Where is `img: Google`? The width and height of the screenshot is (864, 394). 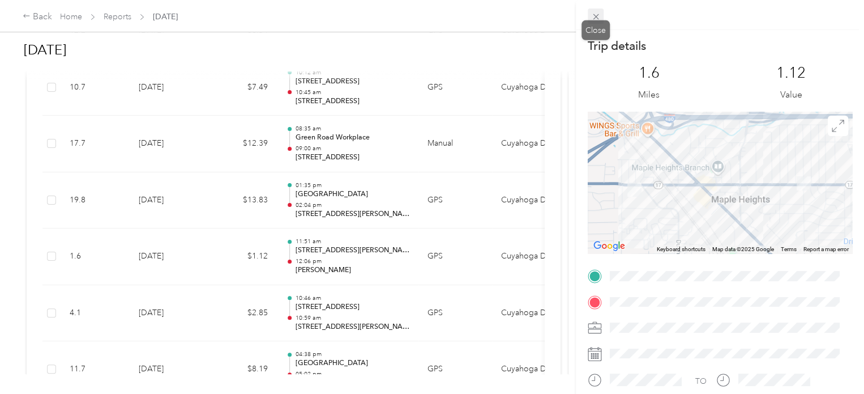 img: Google is located at coordinates (609, 246).